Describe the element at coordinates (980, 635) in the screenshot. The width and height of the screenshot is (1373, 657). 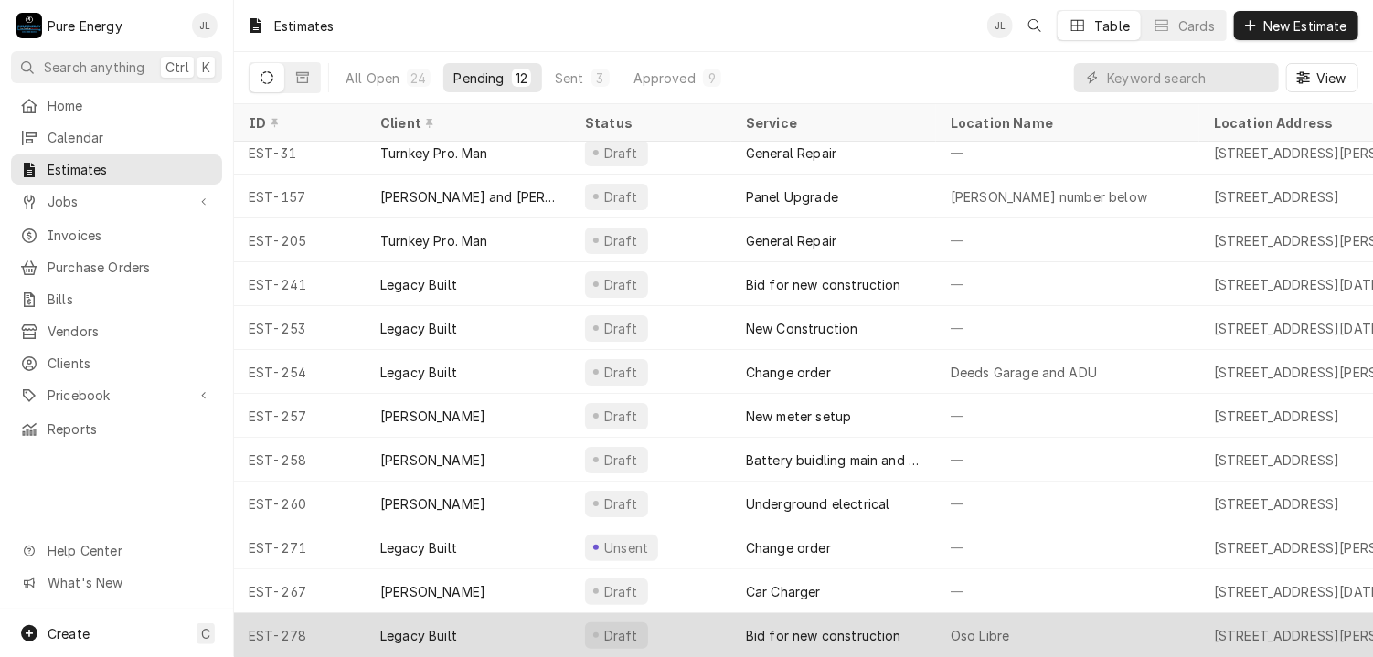
I see `div: Oso Libre` at that location.